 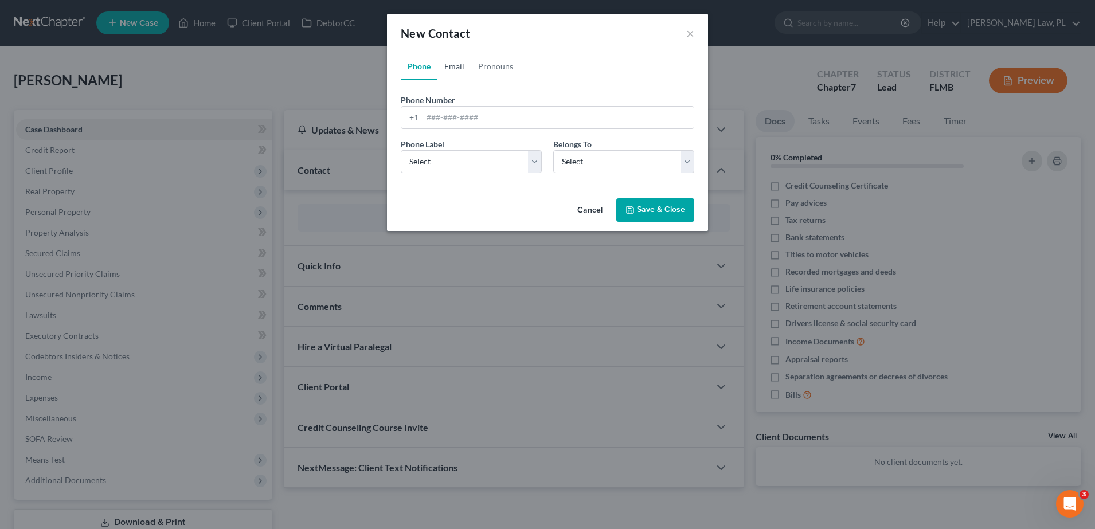 What do you see at coordinates (1084, 495) in the screenshot?
I see `span: 3` at bounding box center [1084, 495].